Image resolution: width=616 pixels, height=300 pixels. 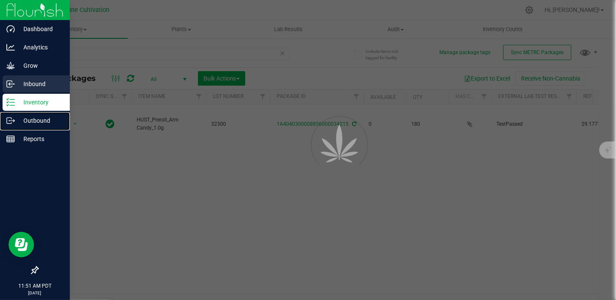 I want to click on p: Analytics, so click(x=40, y=47).